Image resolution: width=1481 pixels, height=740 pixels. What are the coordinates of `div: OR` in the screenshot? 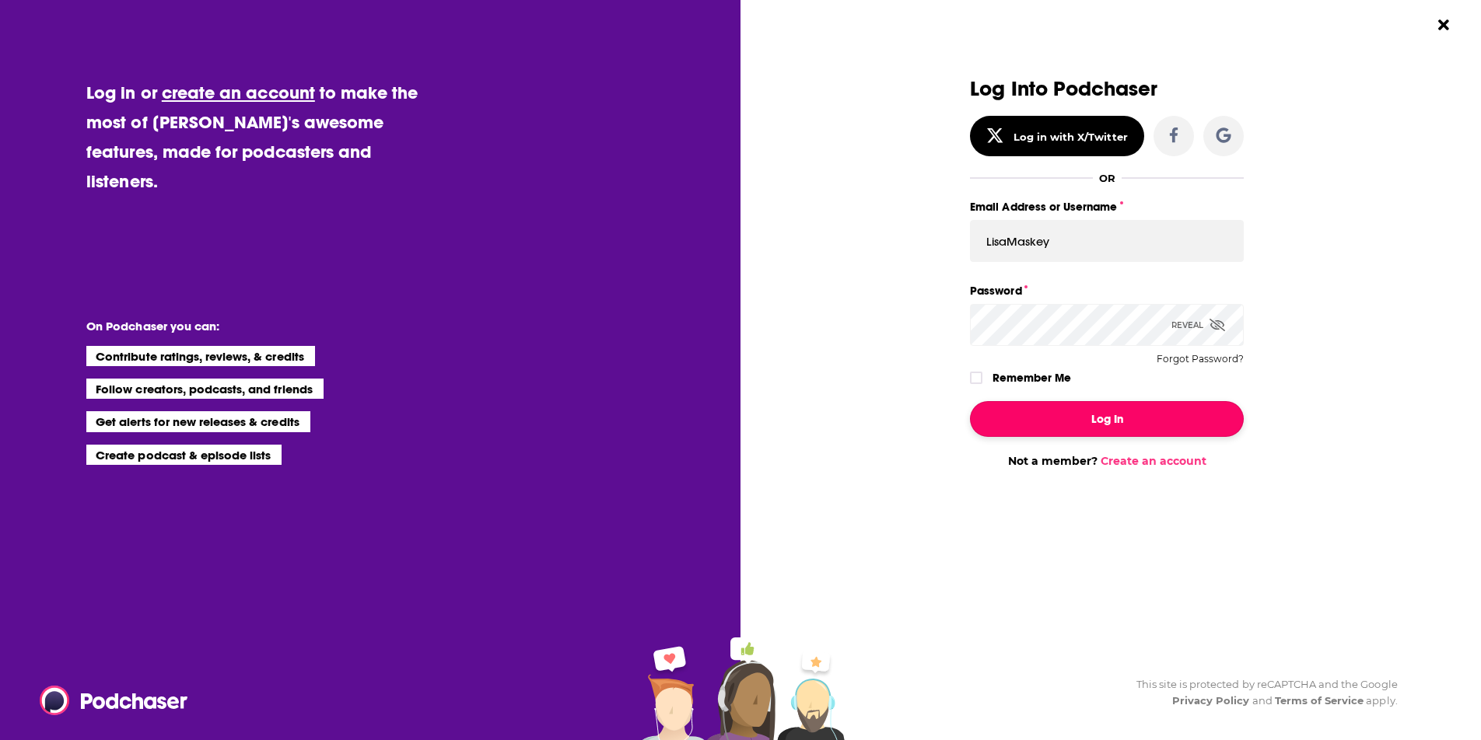 It's located at (1107, 178).